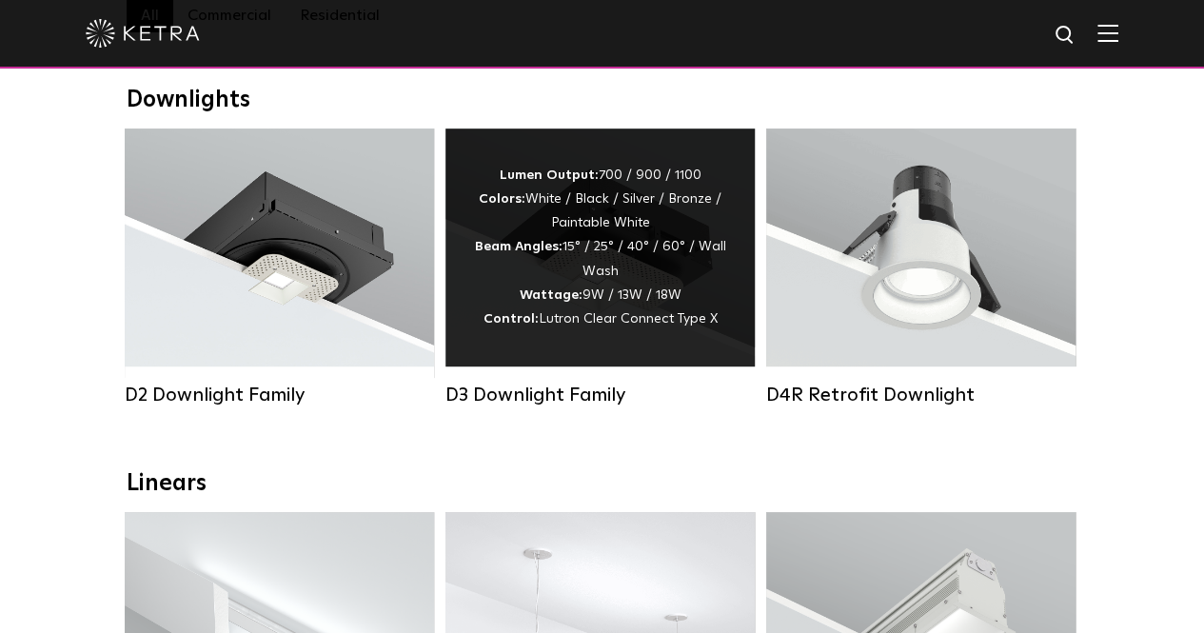  Describe the element at coordinates (1108, 32) in the screenshot. I see `img: Hamburger%20Nav.svg` at that location.